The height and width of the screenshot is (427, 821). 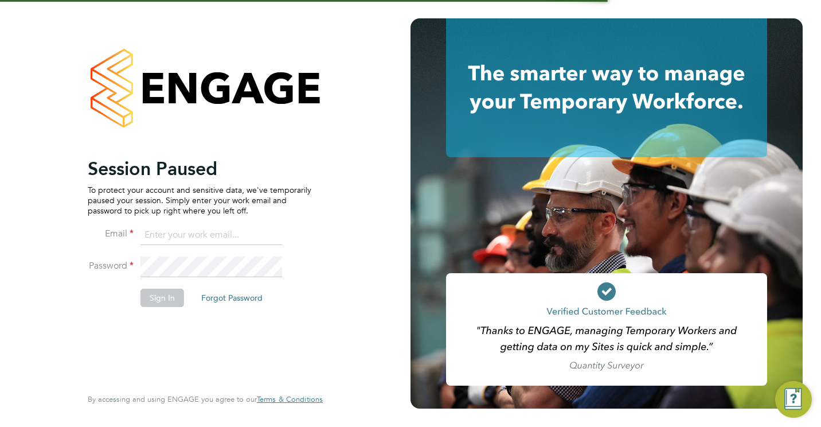 I want to click on label: Password, so click(x=111, y=265).